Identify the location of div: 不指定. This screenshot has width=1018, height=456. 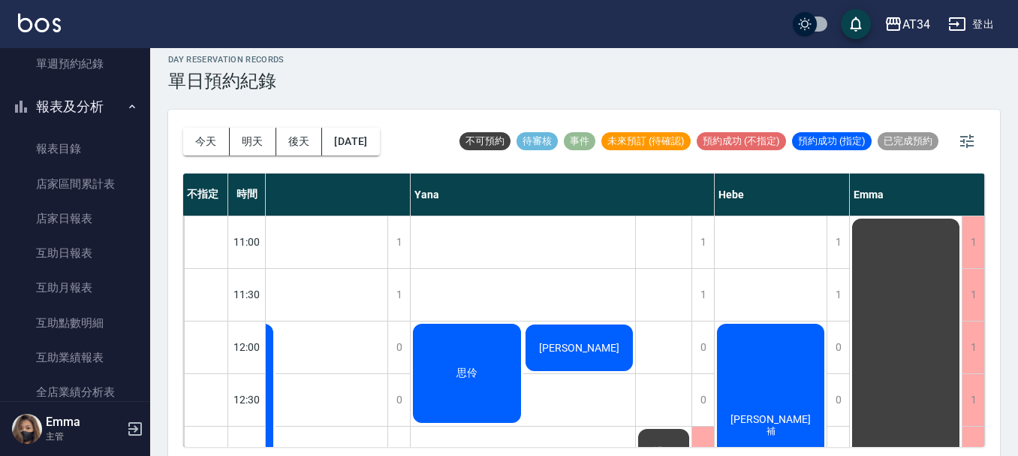
(206, 195).